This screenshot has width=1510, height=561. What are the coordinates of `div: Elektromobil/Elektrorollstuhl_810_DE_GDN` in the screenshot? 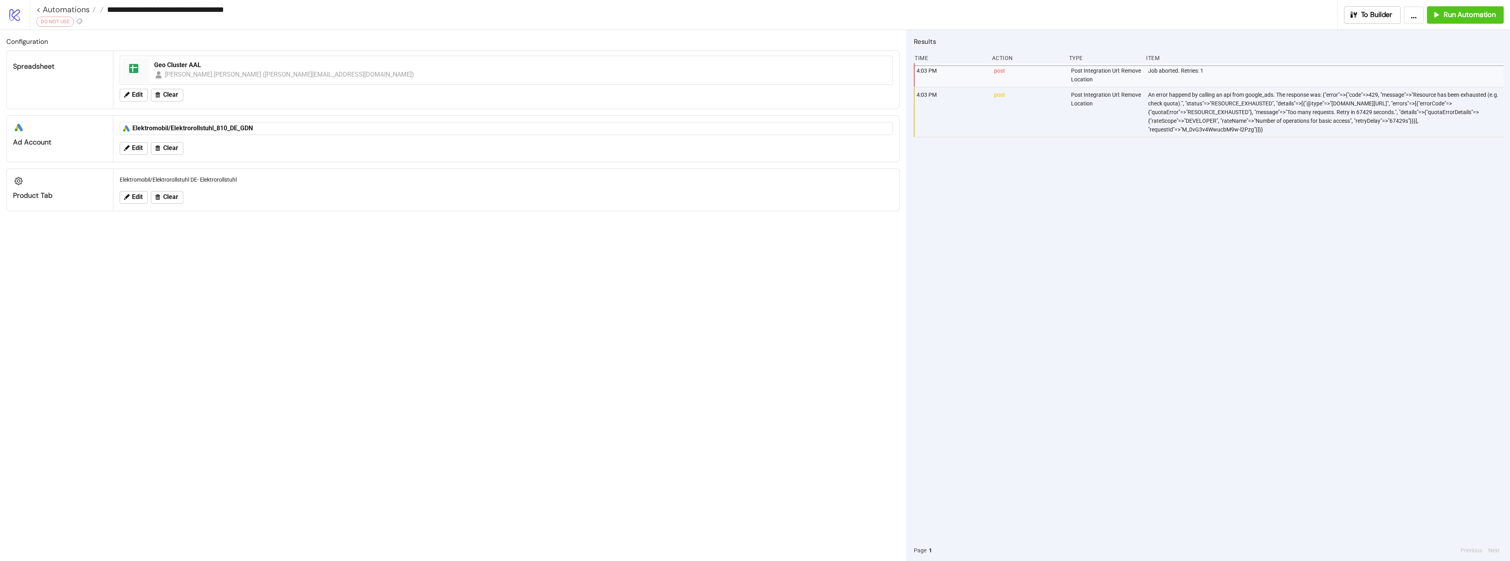 It's located at (322, 128).